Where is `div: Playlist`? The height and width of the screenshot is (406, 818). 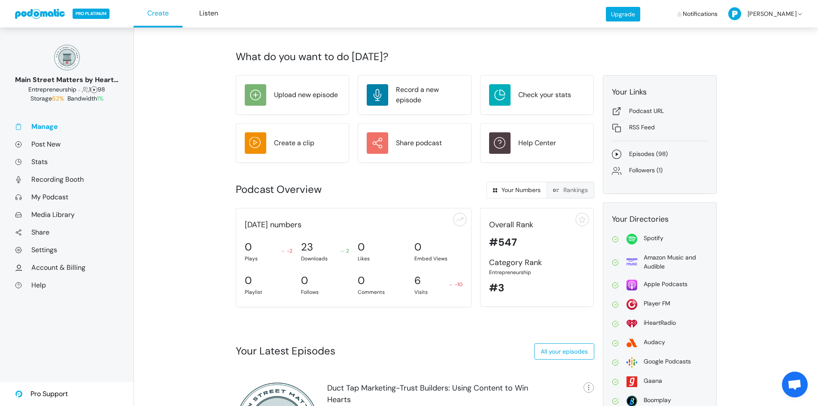
div: Playlist is located at coordinates (269, 292).